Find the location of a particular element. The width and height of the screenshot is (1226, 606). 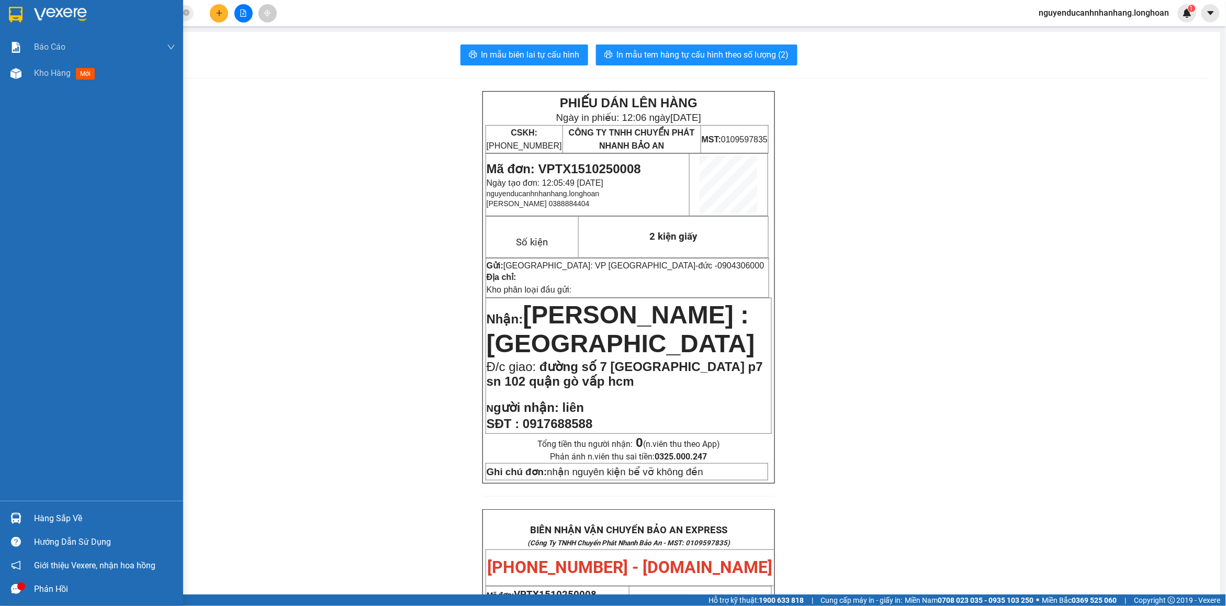

div: Hàng sắp về is located at coordinates (105, 519).